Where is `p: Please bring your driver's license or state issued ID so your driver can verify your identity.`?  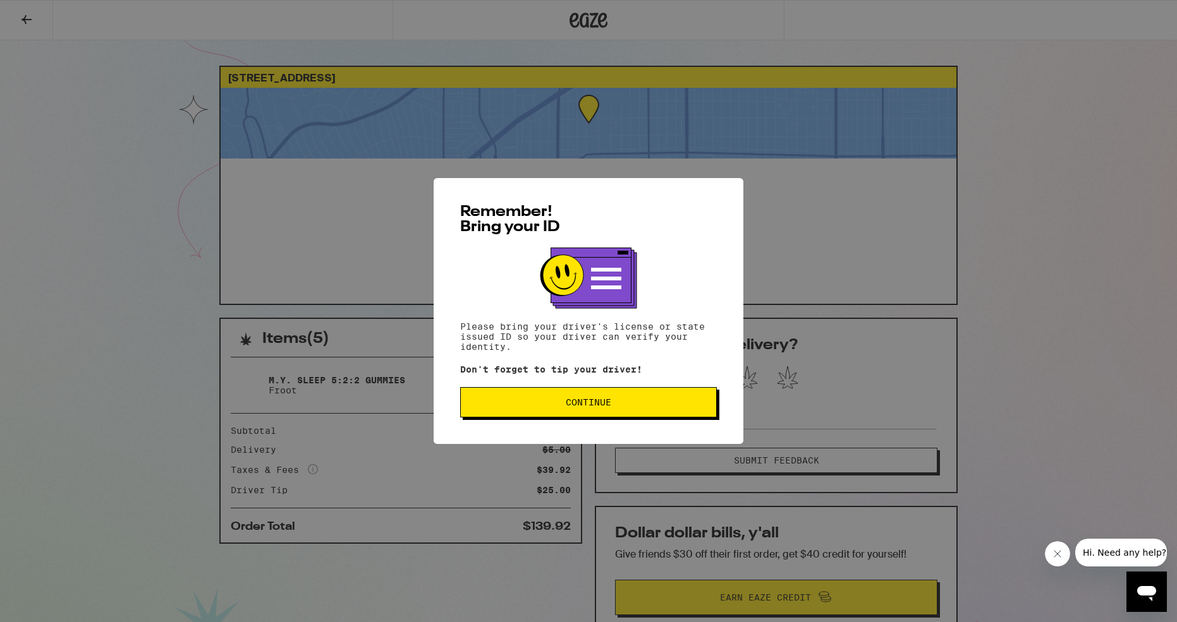
p: Please bring your driver's license or state issued ID so your driver can verify your identity. is located at coordinates (588, 337).